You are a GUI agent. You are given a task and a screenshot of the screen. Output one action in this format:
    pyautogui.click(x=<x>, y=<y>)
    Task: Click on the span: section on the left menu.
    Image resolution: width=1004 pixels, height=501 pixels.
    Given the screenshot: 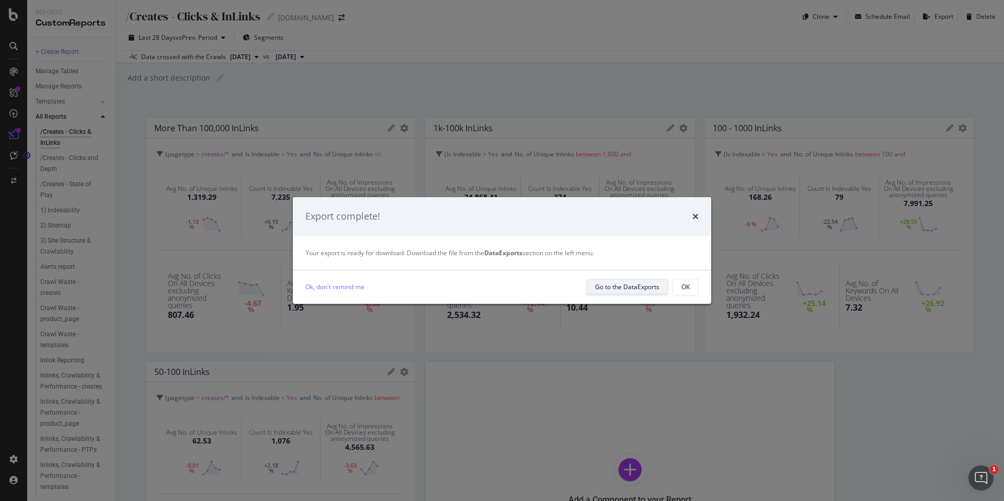 What is the action you would take?
    pyautogui.click(x=539, y=253)
    